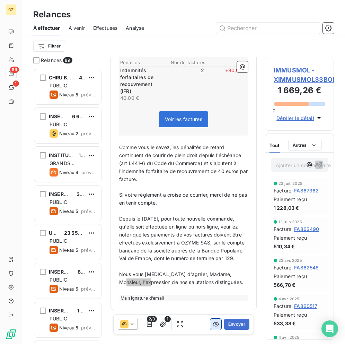 This screenshot has height=344, width=345. Describe the element at coordinates (305, 145) in the screenshot. I see `button: Autres` at that location.